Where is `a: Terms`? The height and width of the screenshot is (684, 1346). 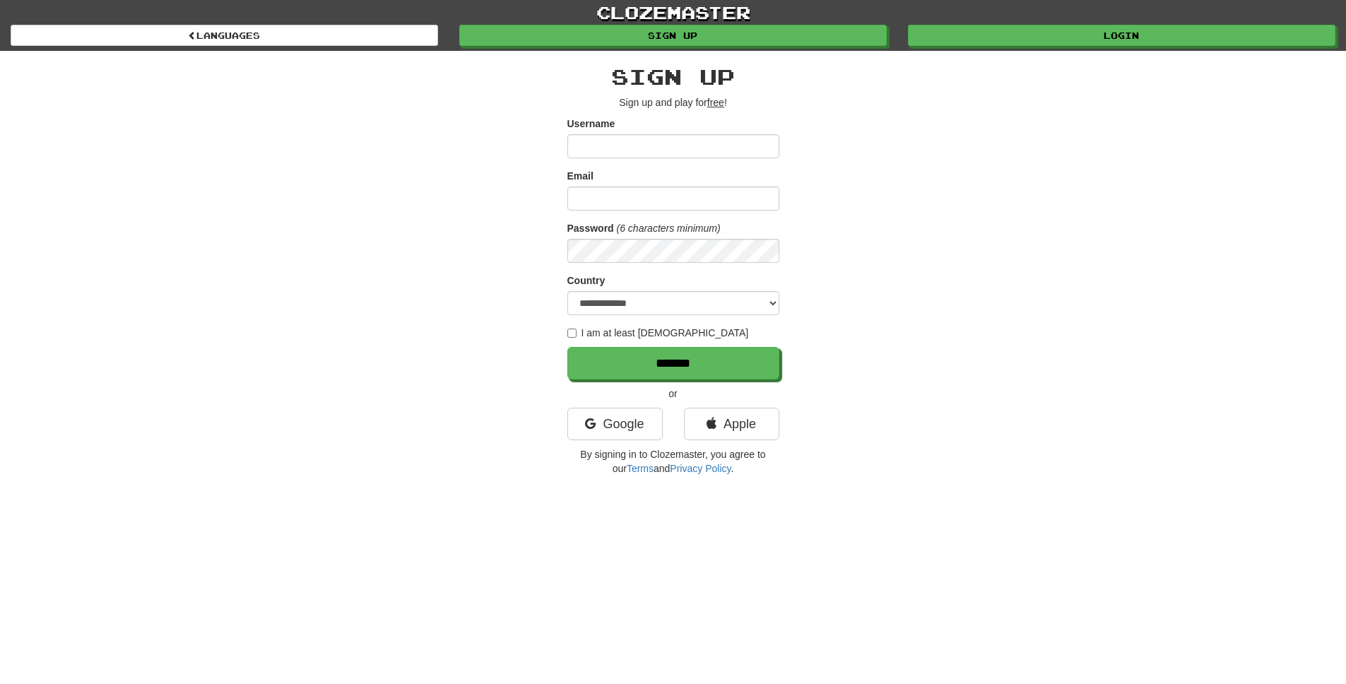 a: Terms is located at coordinates (640, 468).